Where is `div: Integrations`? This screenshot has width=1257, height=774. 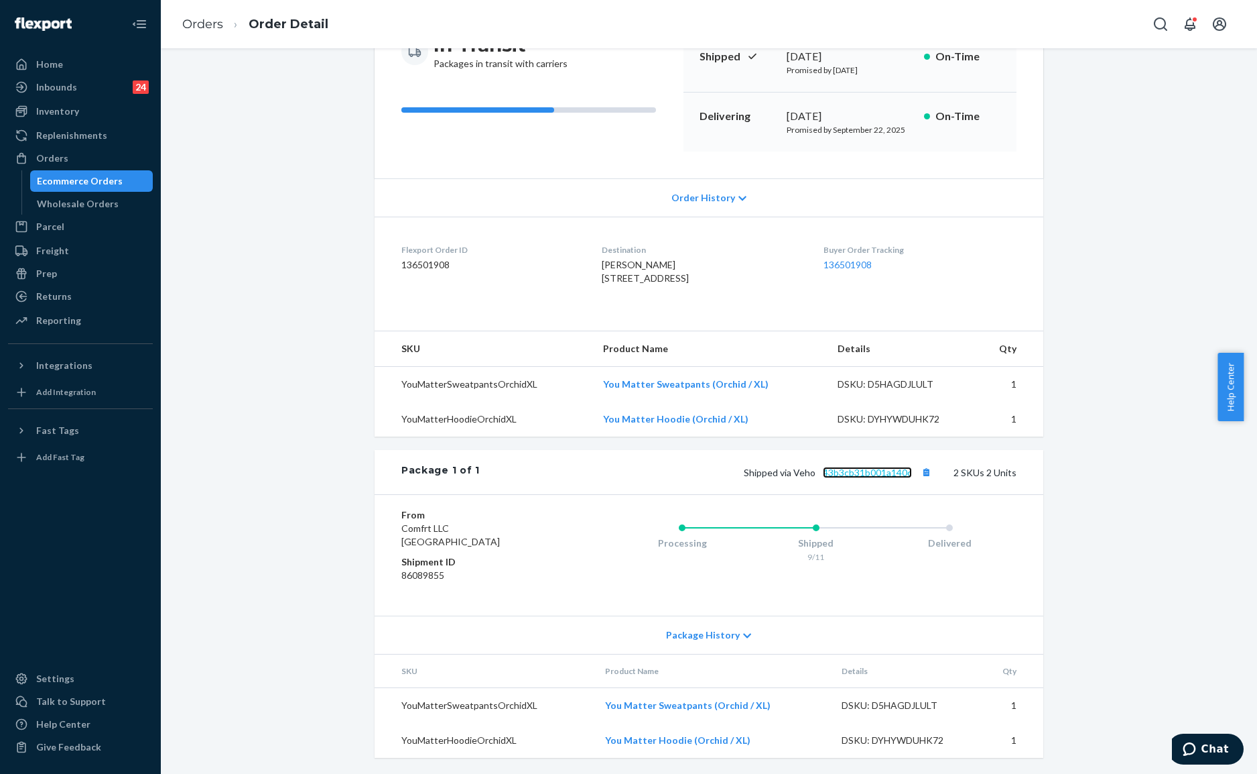
div: Integrations is located at coordinates (64, 365).